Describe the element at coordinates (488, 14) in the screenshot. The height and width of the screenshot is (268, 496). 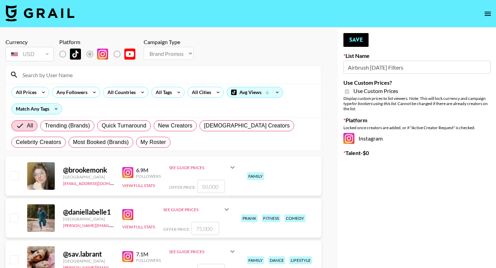
I see `button: open drawer` at that location.